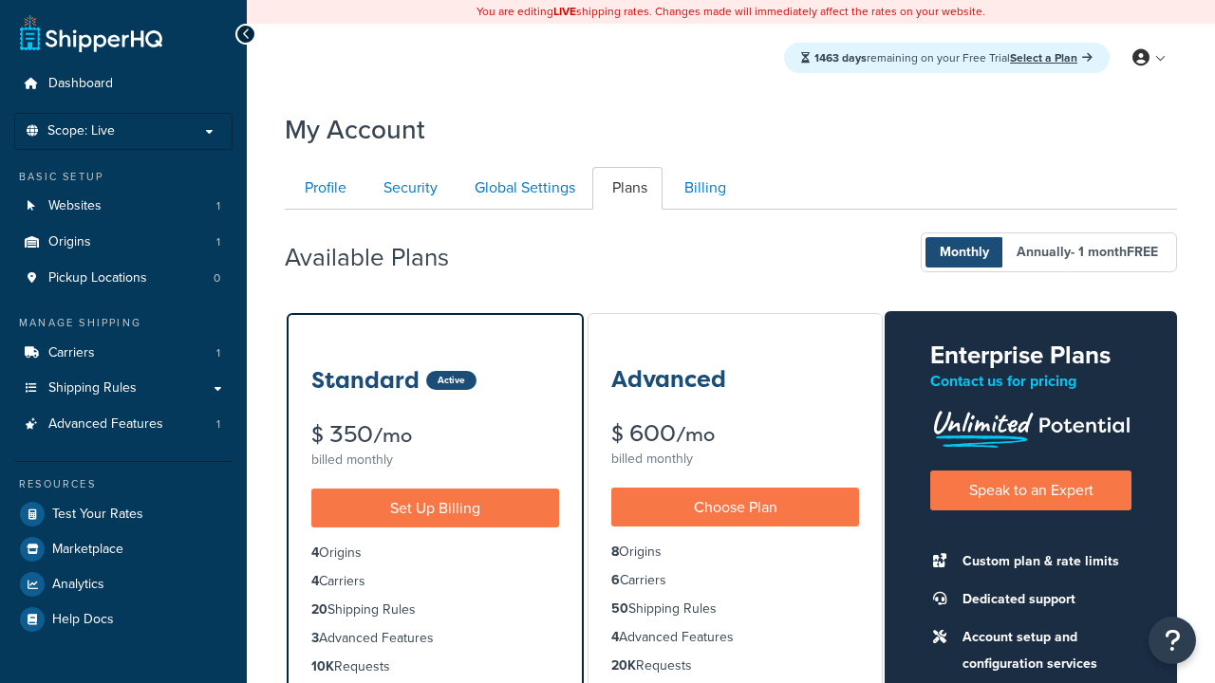  What do you see at coordinates (123, 84) in the screenshot?
I see `a: Dashboard` at bounding box center [123, 84].